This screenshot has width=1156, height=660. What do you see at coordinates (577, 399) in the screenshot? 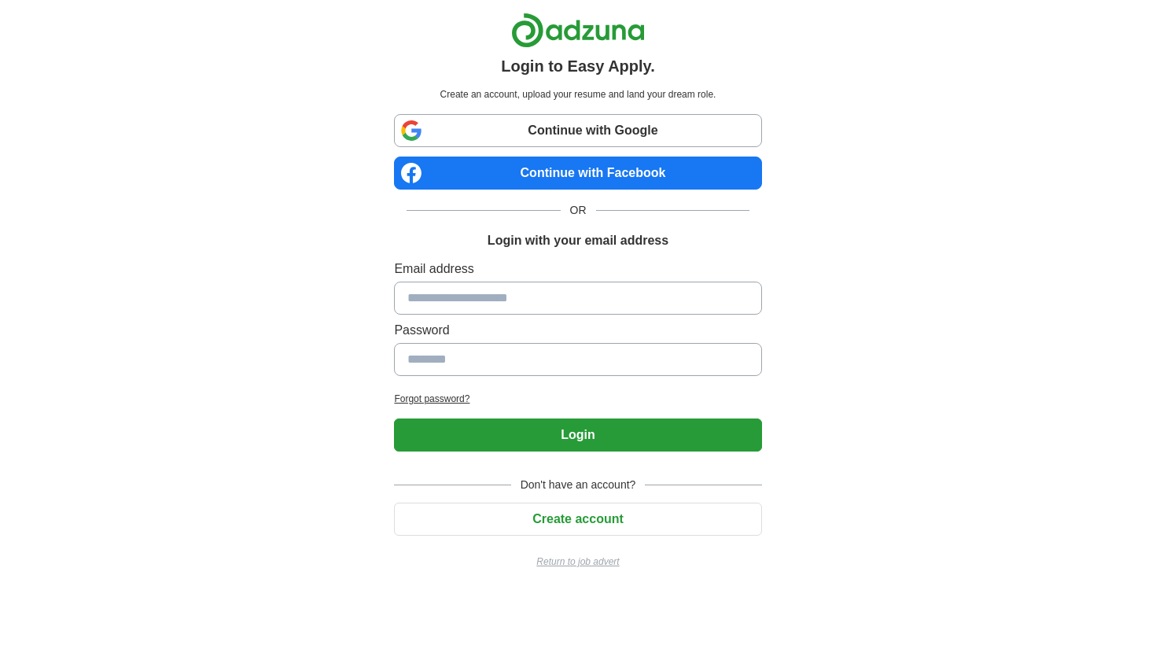
I see `h2: Forgot password?` at bounding box center [577, 399].